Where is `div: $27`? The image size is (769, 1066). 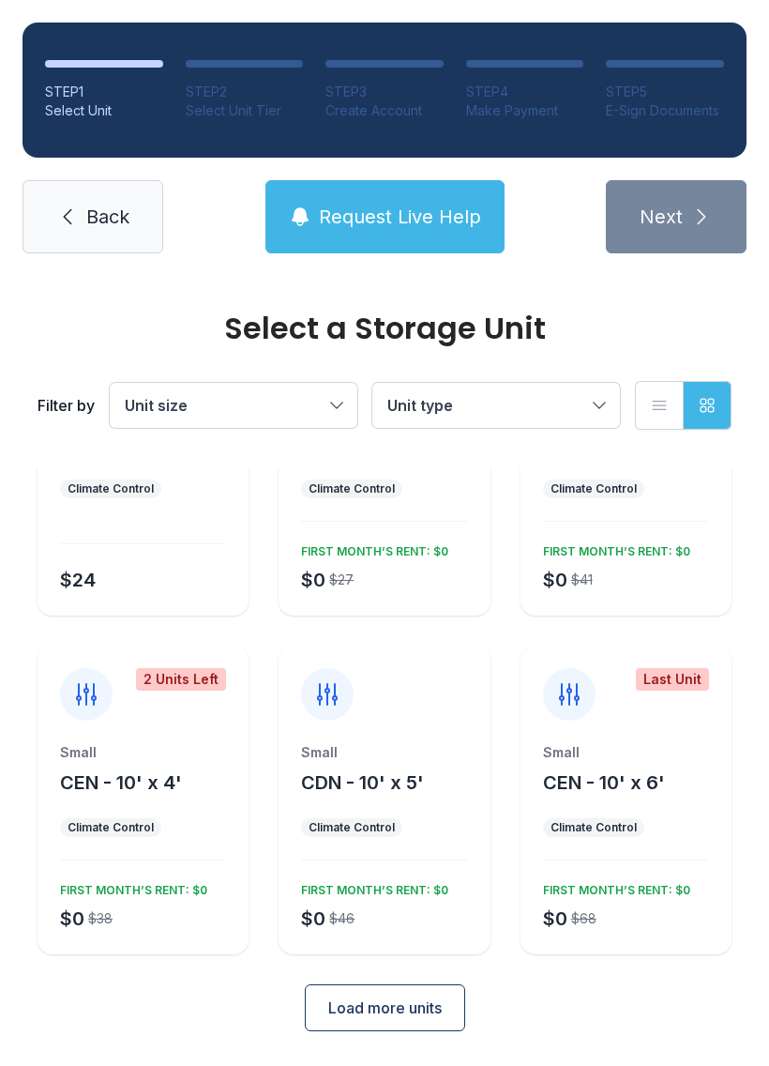 div: $27 is located at coordinates (341, 580).